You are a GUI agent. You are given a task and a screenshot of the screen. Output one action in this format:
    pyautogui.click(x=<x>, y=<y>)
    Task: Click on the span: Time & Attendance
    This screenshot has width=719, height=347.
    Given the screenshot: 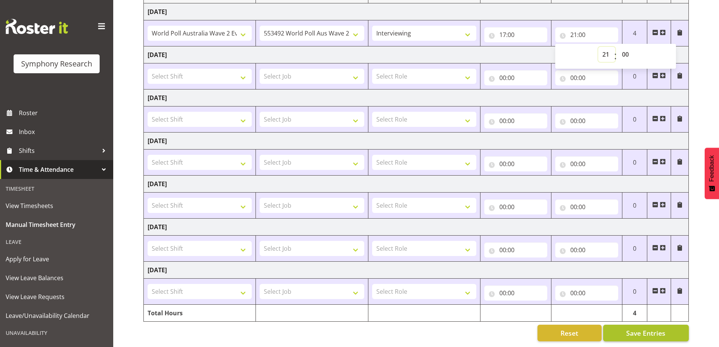 What is the action you would take?
    pyautogui.click(x=58, y=169)
    